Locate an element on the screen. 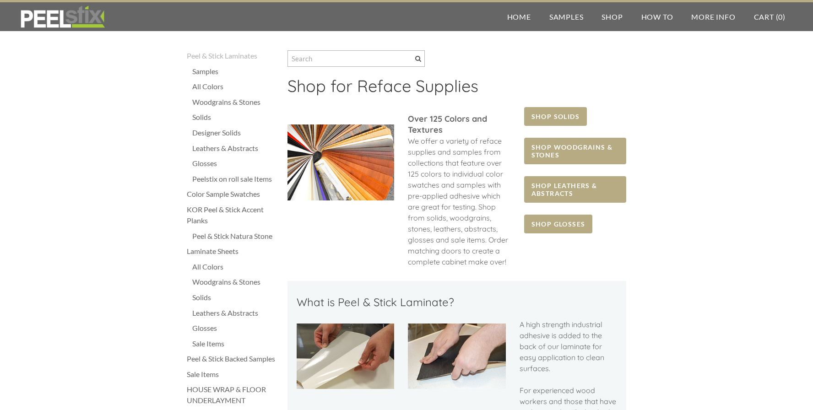  a: Laminate Sheets is located at coordinates (233, 251).